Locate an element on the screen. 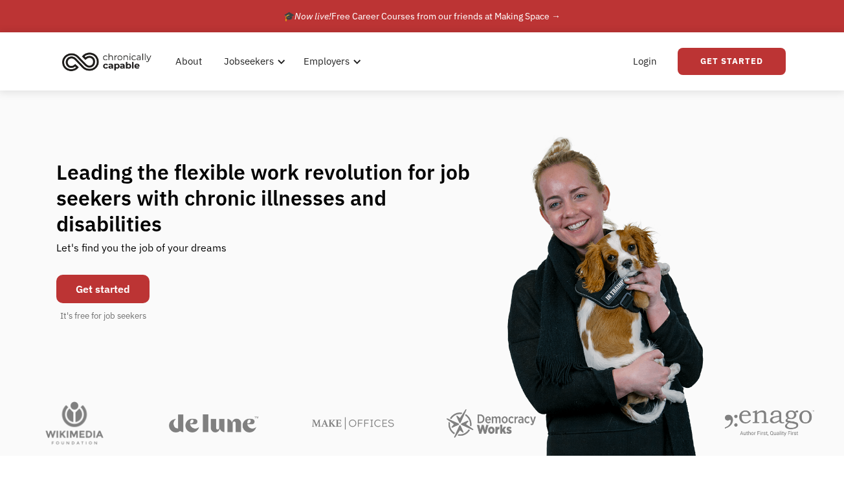  div: Let's find you the job of your dreams is located at coordinates (141, 252).